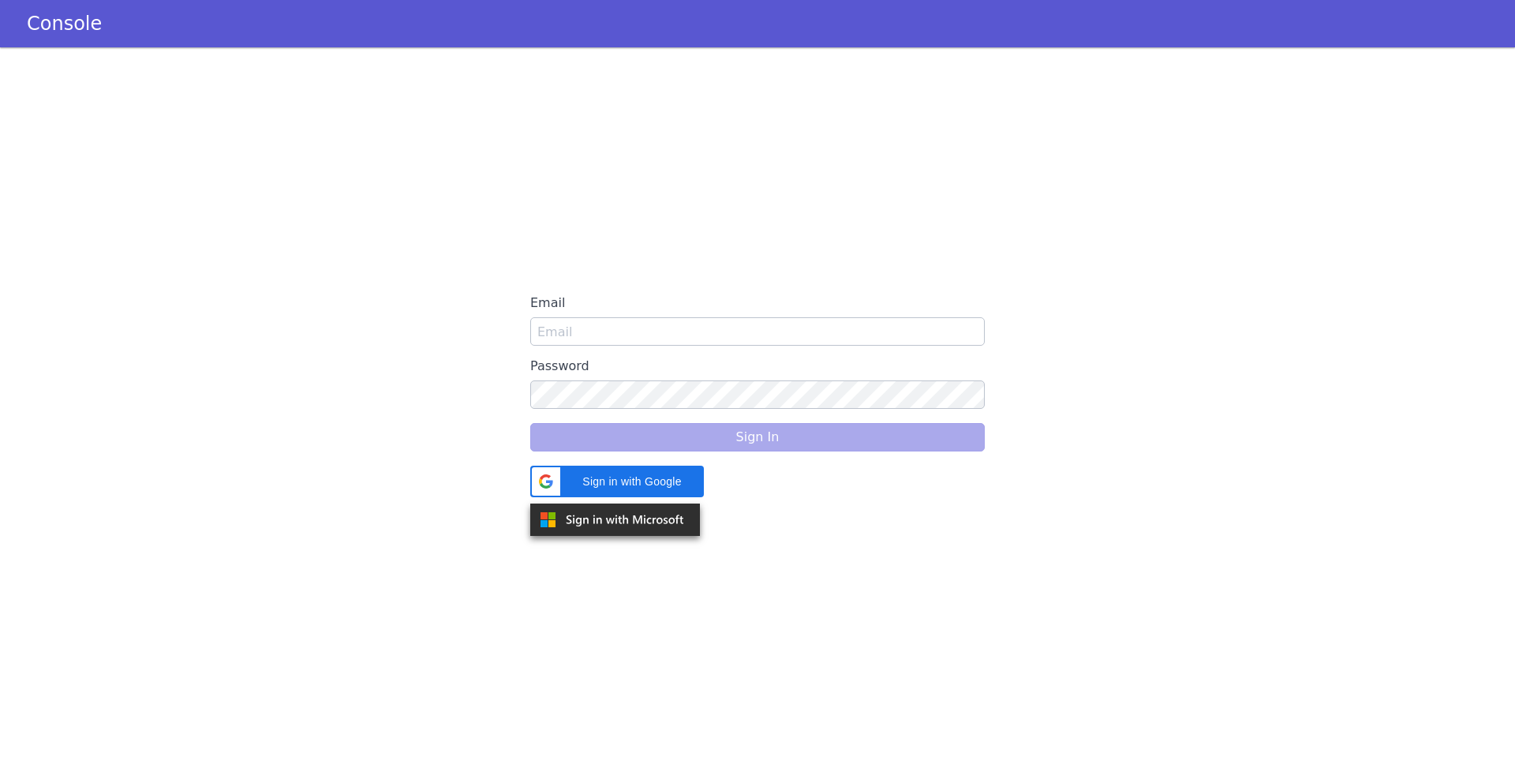 This screenshot has height=783, width=1515. What do you see at coordinates (64, 24) in the screenshot?
I see `a: Console` at bounding box center [64, 24].